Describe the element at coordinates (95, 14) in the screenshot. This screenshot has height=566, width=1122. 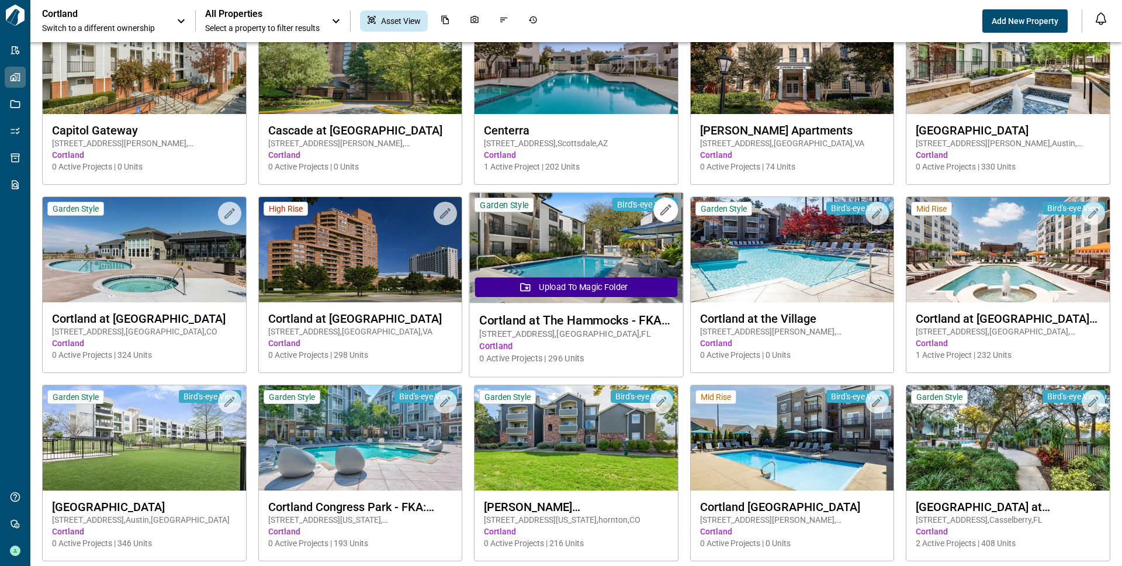
I see `p: Cortland` at that location.